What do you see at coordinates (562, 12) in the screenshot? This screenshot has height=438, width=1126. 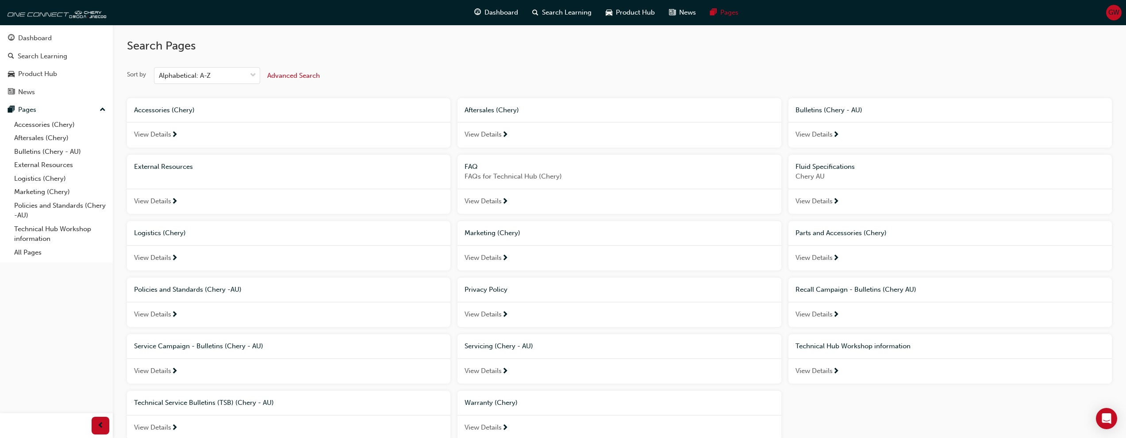 I see `a: search-iconSearch Learning` at bounding box center [562, 12].